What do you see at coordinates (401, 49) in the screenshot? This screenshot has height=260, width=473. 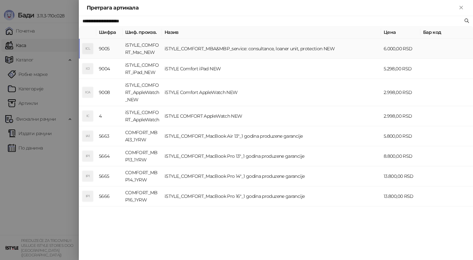 I see `td: 6.000,00 RSD` at bounding box center [401, 49].